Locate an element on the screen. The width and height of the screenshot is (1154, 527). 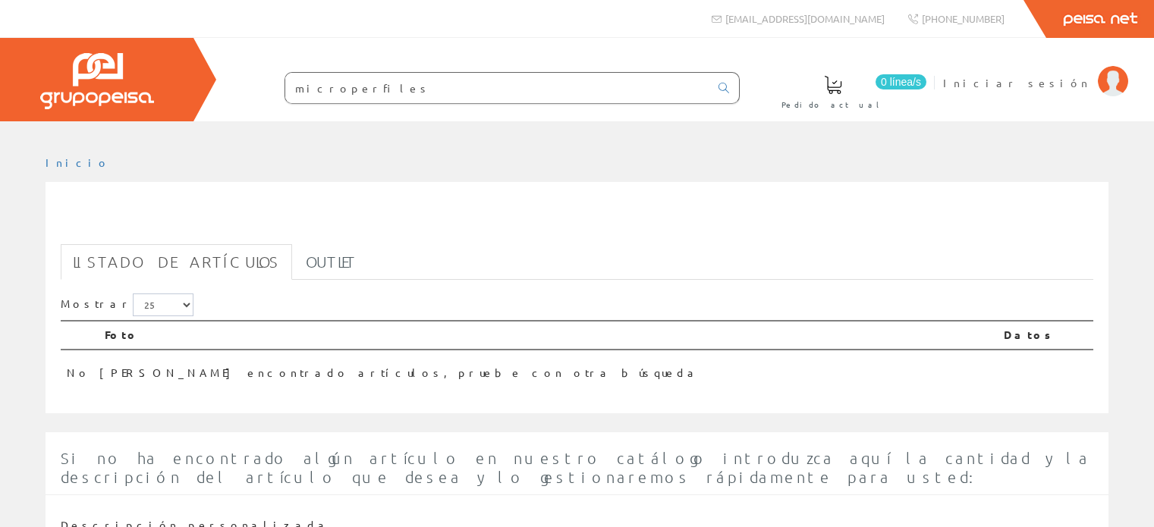
span: 0 línea/s is located at coordinates (900, 82).